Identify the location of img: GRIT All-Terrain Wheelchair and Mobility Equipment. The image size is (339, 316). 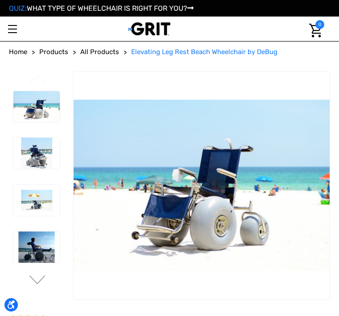
(149, 29).